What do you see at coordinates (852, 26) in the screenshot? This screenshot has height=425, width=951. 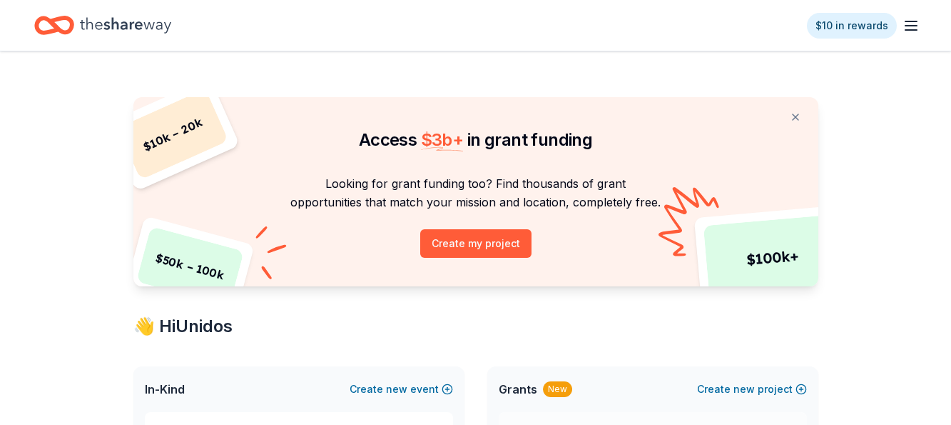 I see `a: $10 in rewards` at bounding box center [852, 26].